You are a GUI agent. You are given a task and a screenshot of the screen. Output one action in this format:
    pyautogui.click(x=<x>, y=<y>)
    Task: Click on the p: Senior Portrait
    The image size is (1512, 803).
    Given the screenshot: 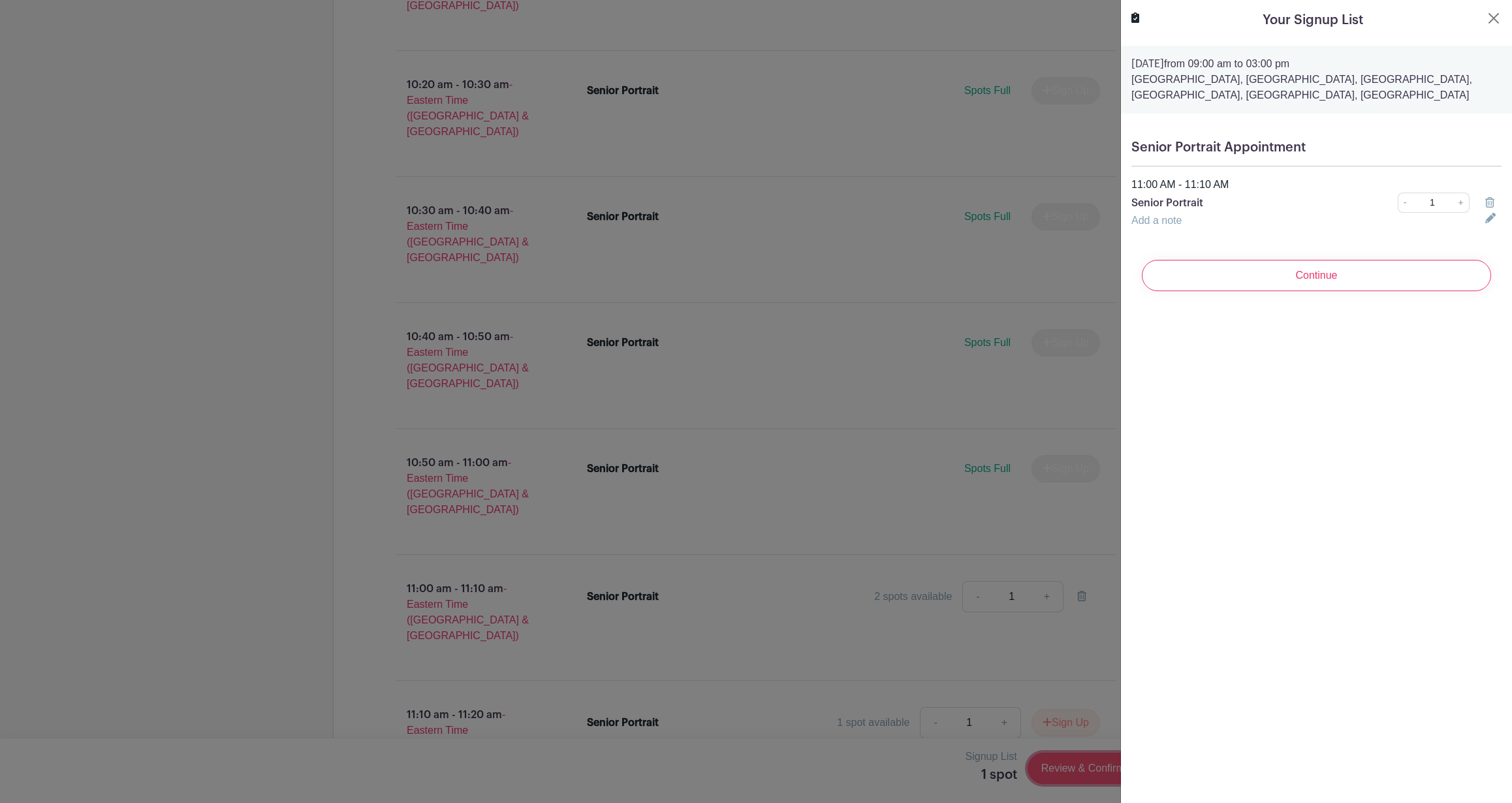 What is the action you would take?
    pyautogui.click(x=1236, y=203)
    